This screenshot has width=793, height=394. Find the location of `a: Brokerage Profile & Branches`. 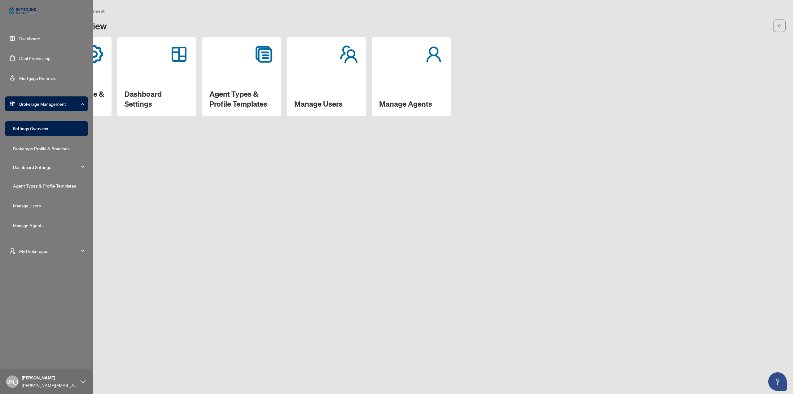

a: Brokerage Profile & Branches is located at coordinates (41, 148).